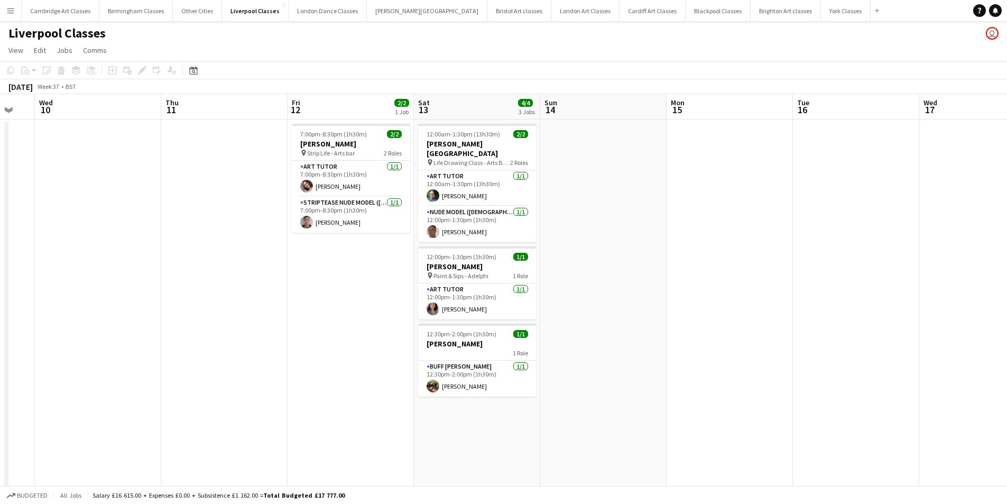 The height and width of the screenshot is (504, 1007). What do you see at coordinates (197, 11) in the screenshot?
I see `button: Other Cities` at bounding box center [197, 11].